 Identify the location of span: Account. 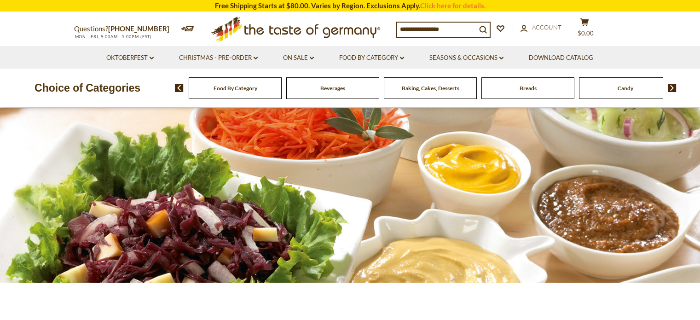
(547, 27).